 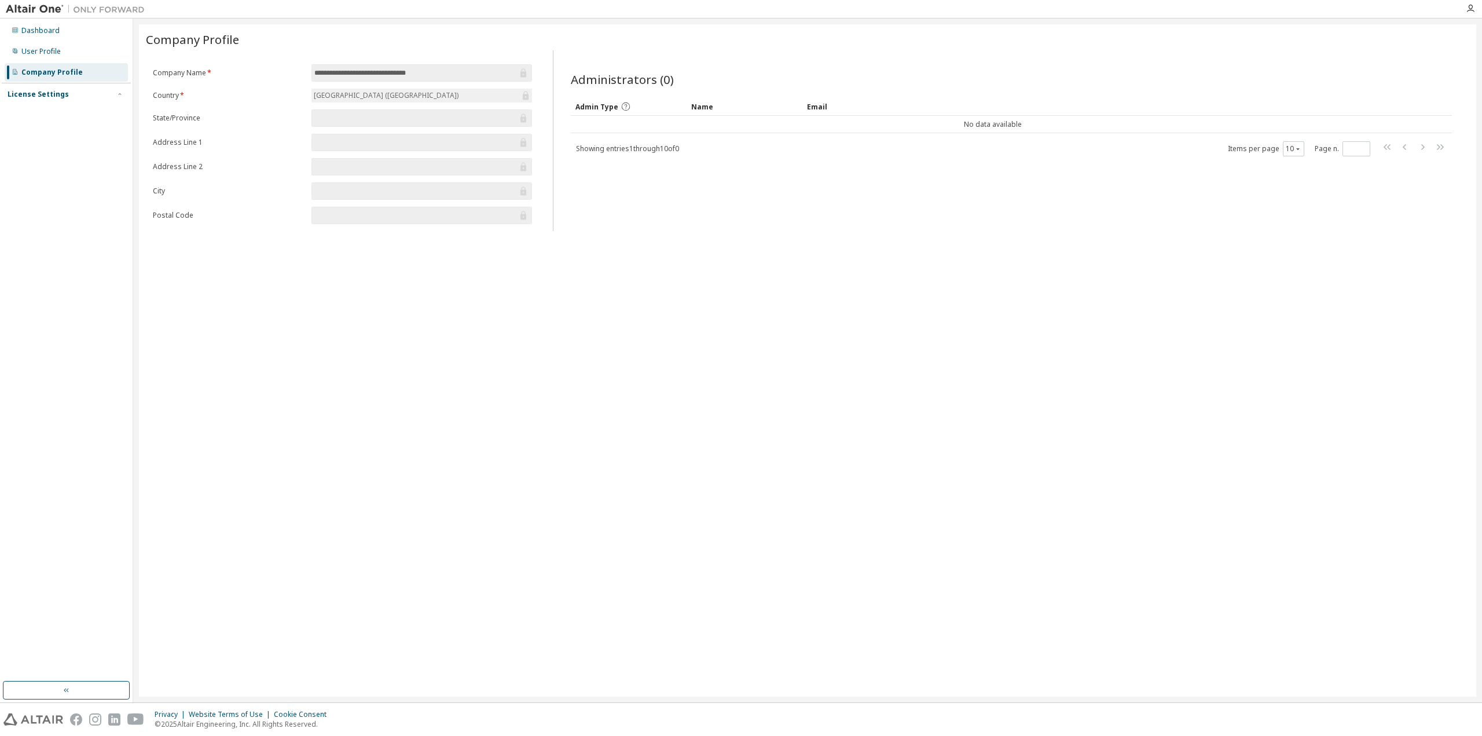 What do you see at coordinates (41, 52) in the screenshot?
I see `div: User Profile` at bounding box center [41, 52].